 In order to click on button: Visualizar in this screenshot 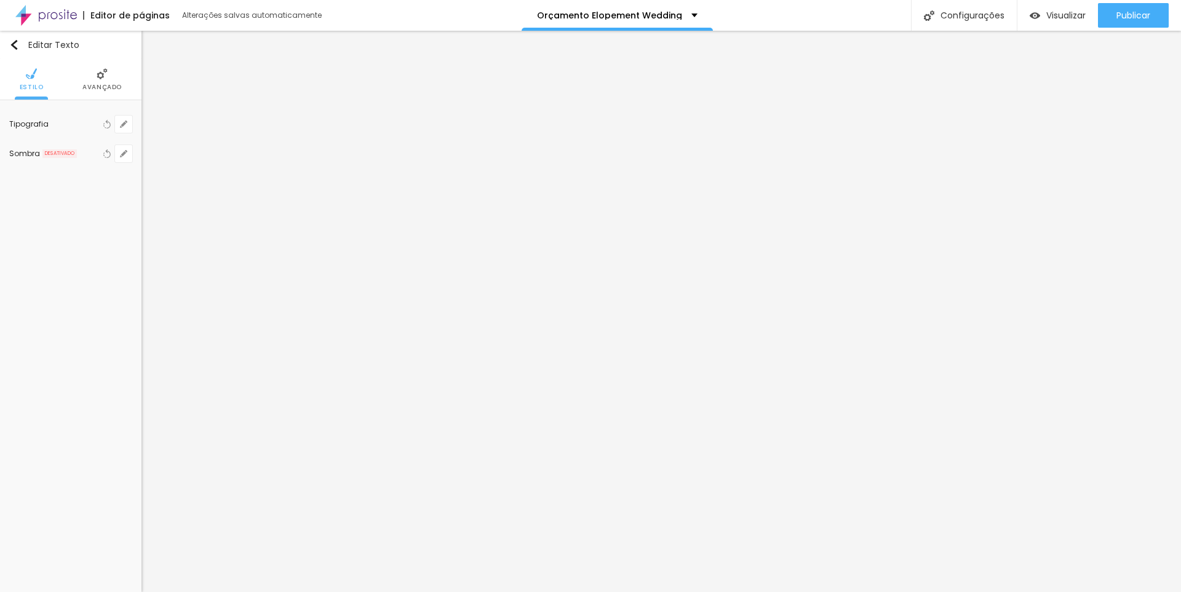, I will do `click(1057, 15)`.